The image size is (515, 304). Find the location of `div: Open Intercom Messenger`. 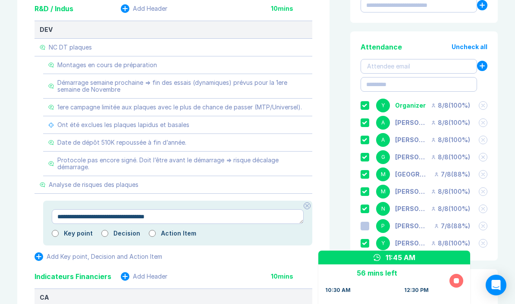

div: Open Intercom Messenger is located at coordinates (496, 285).